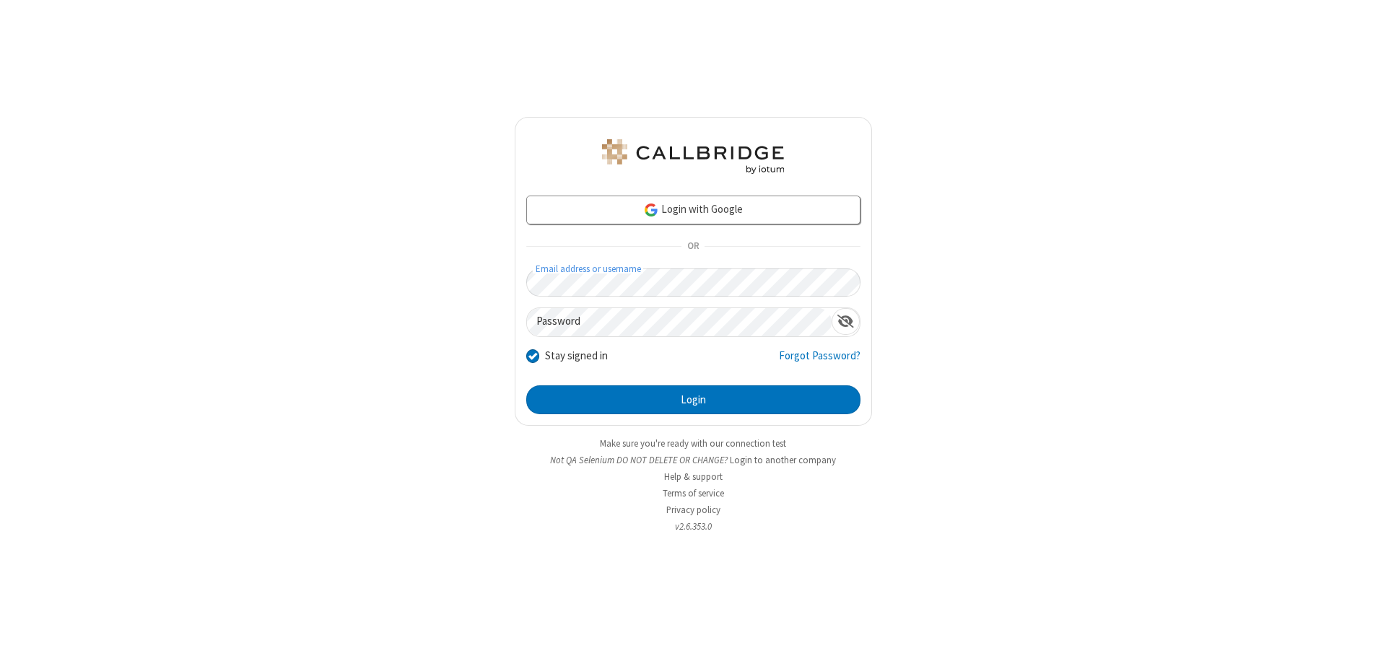 The width and height of the screenshot is (1386, 661). What do you see at coordinates (693, 210) in the screenshot?
I see `a: Login with Google` at bounding box center [693, 210].